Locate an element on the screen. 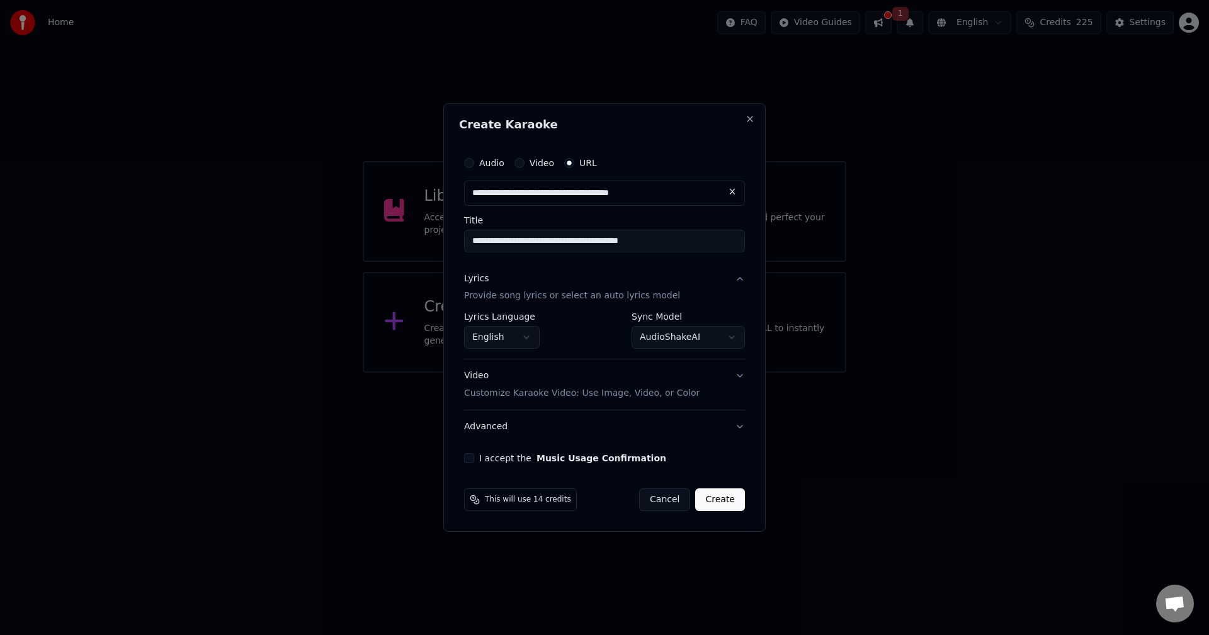 The image size is (1209, 635). label: URL is located at coordinates (588, 163).